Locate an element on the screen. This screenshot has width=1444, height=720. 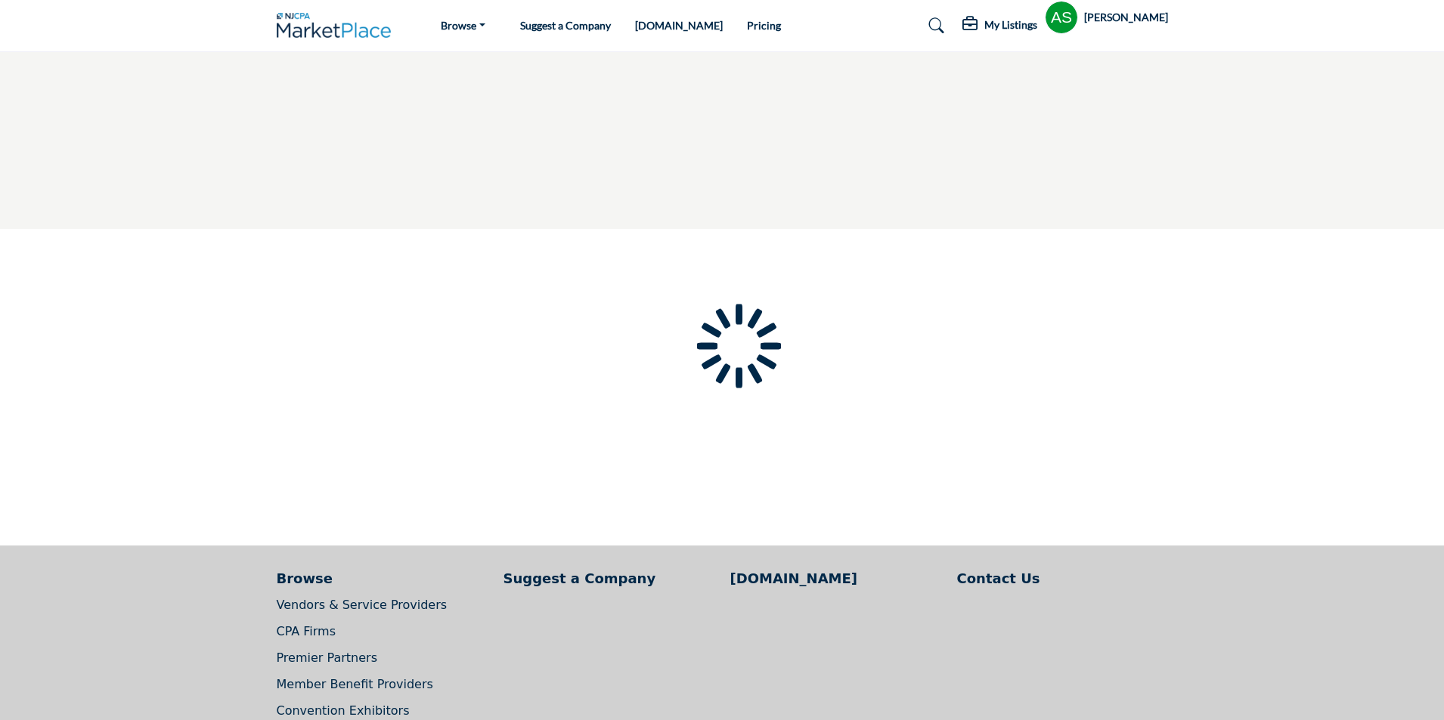
a: CPA Firms is located at coordinates (306, 631).